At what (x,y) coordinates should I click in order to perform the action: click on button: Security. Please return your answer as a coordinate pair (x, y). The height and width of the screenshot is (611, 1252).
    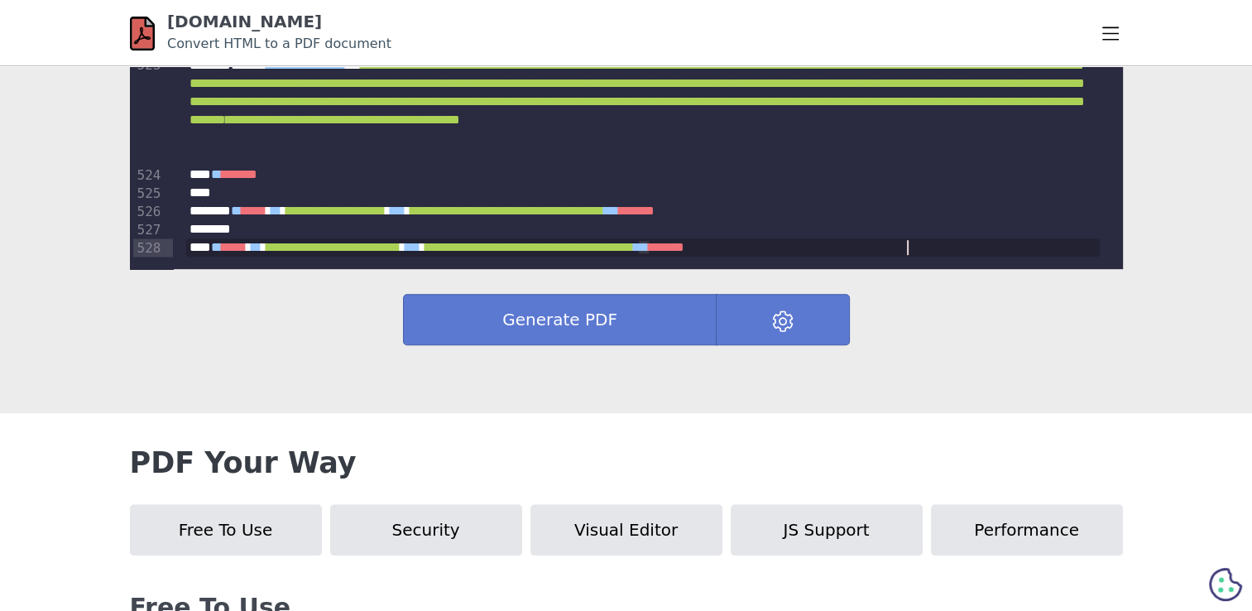
    Looking at the image, I should click on (426, 530).